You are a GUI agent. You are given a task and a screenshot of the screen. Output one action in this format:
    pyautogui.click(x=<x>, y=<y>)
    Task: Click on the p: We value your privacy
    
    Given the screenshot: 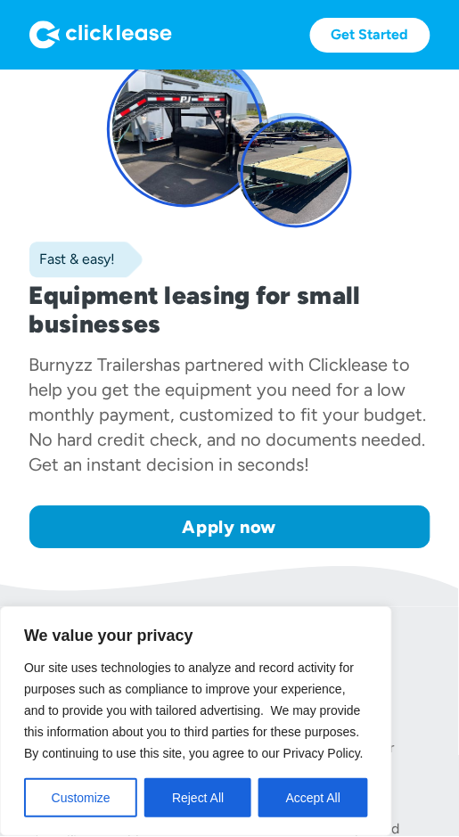 What is the action you would take?
    pyautogui.click(x=196, y=637)
    